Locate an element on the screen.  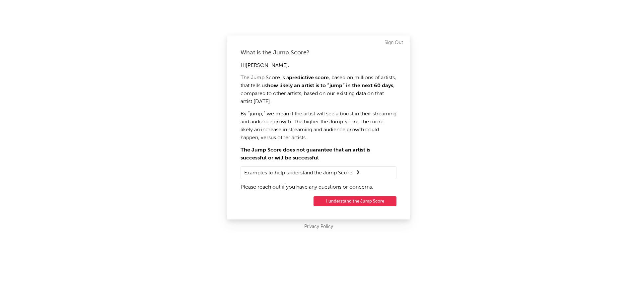
p: The Jump Score is a , based on millions of artists, that tells us , compared to other artists, ba... is located at coordinates (319, 90).